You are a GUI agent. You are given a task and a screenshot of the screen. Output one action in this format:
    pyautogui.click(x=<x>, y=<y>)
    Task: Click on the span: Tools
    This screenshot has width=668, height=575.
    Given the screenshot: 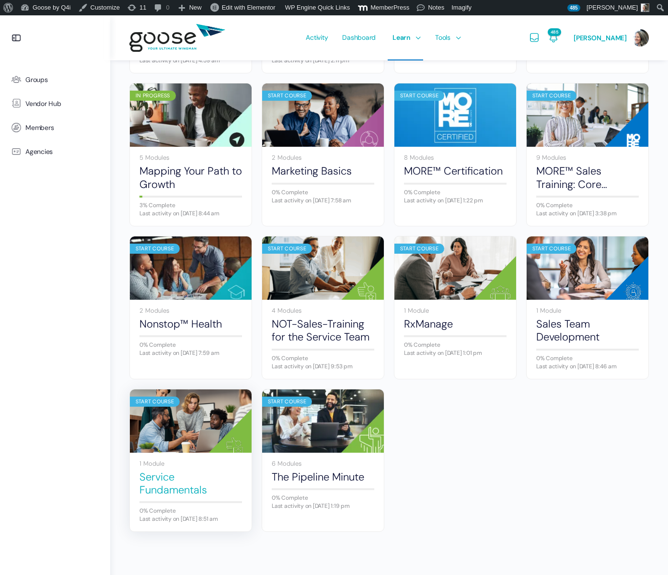 What is the action you would take?
    pyautogui.click(x=443, y=37)
    